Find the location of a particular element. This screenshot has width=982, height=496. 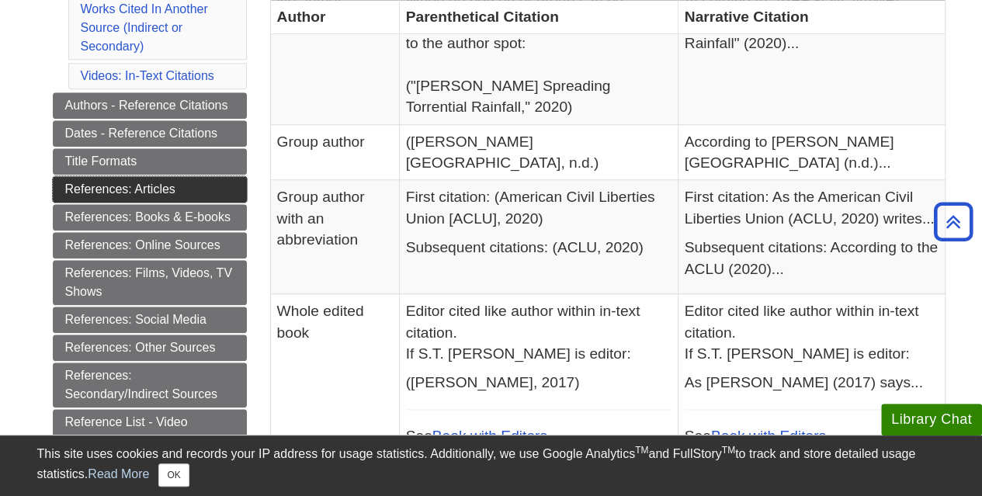

td: Whole edited book is located at coordinates (335, 373).